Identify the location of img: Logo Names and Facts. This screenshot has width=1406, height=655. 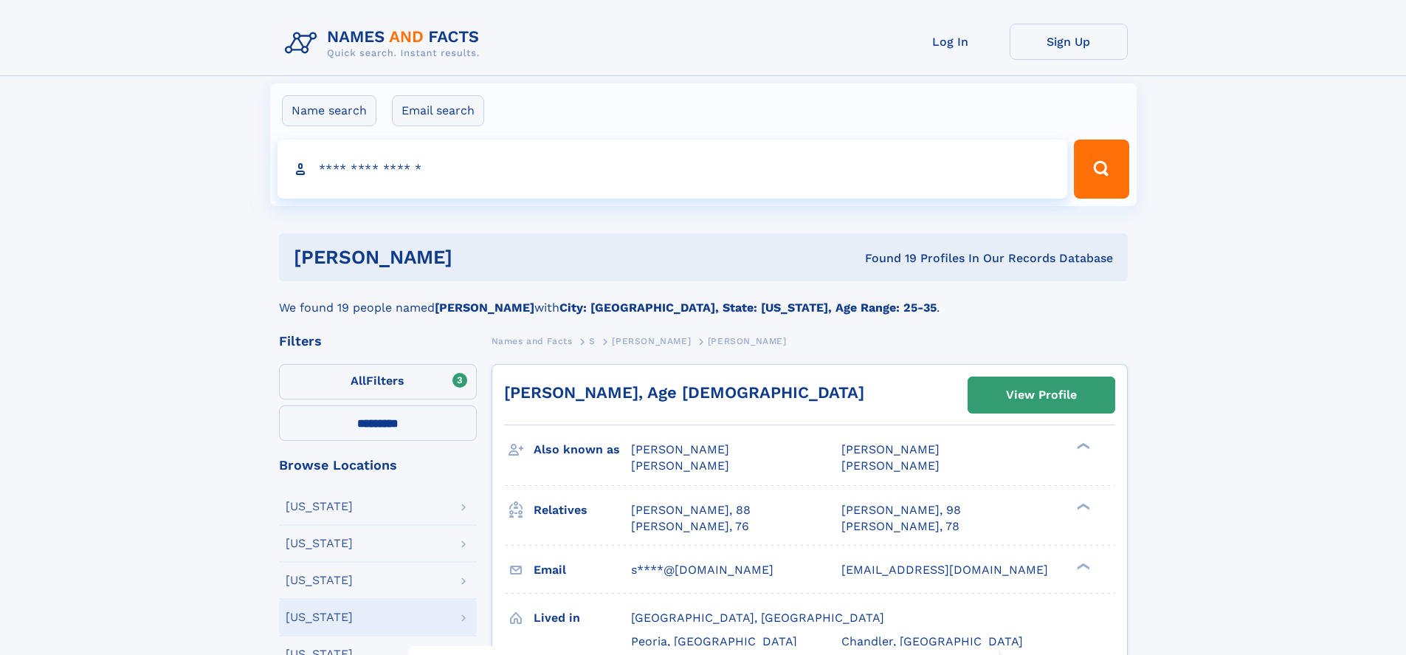
(385, 44).